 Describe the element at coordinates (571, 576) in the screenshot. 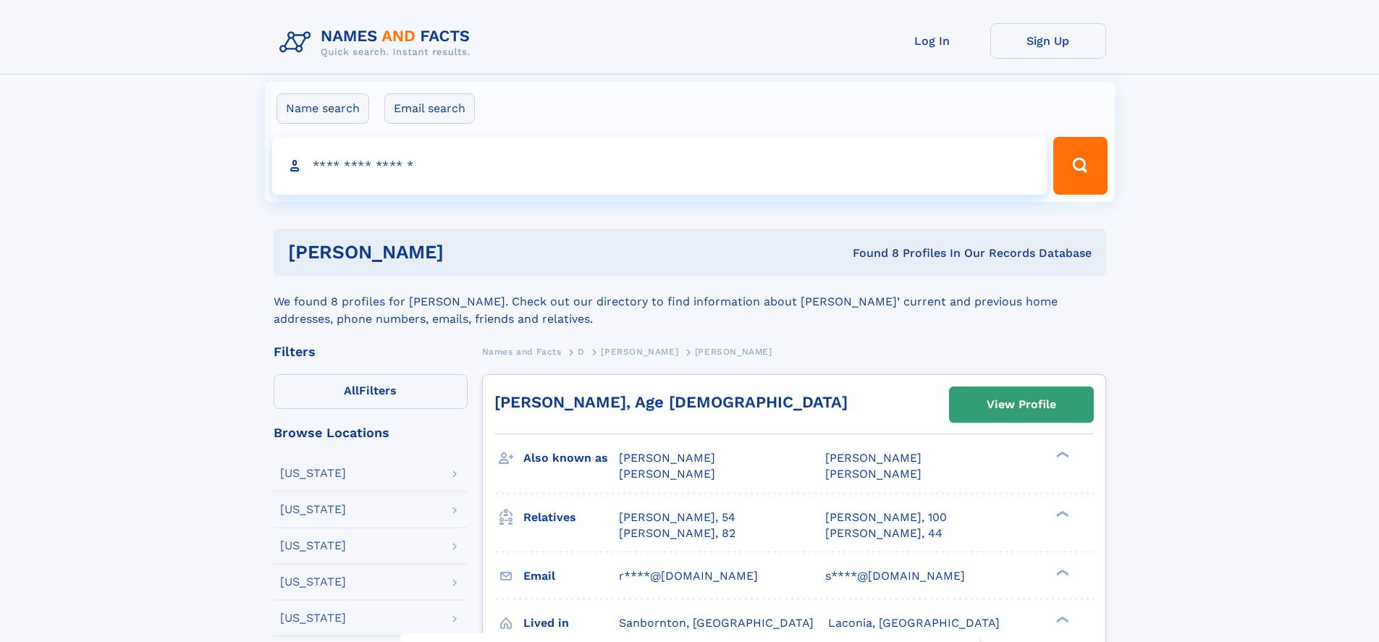

I see `h3: Email` at that location.